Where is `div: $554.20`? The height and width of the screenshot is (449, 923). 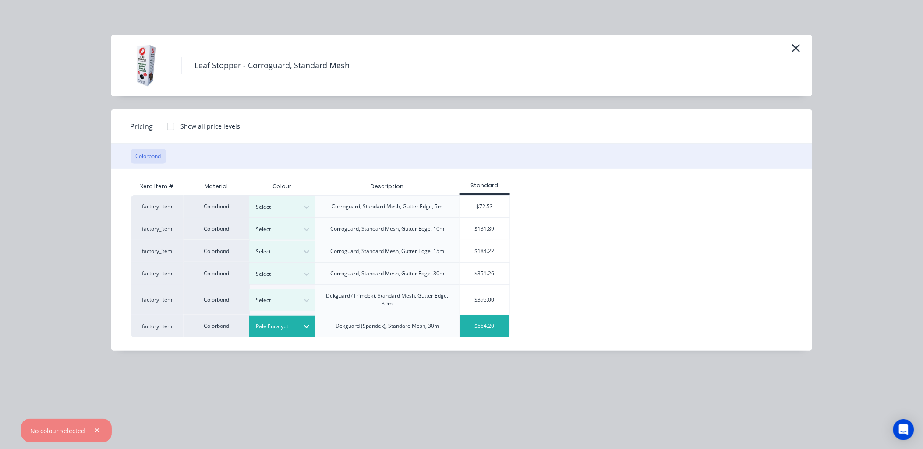 div: $554.20 is located at coordinates (484, 326).